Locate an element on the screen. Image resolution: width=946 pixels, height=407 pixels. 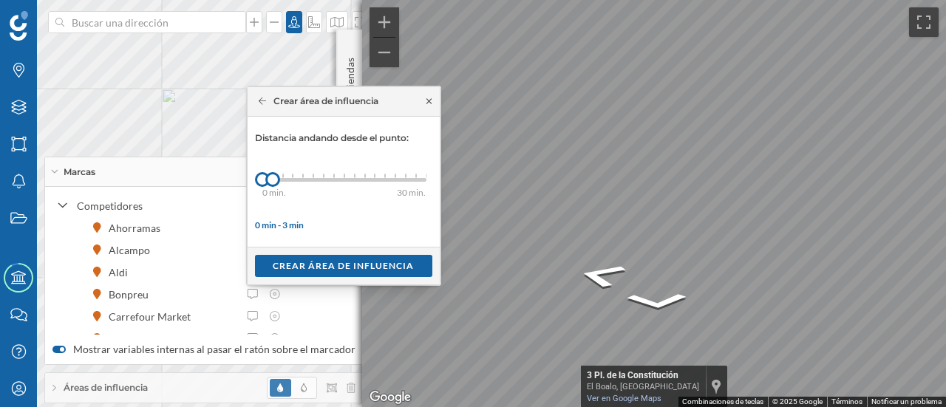
button: Combinaciones de teclas is located at coordinates (723, 402).